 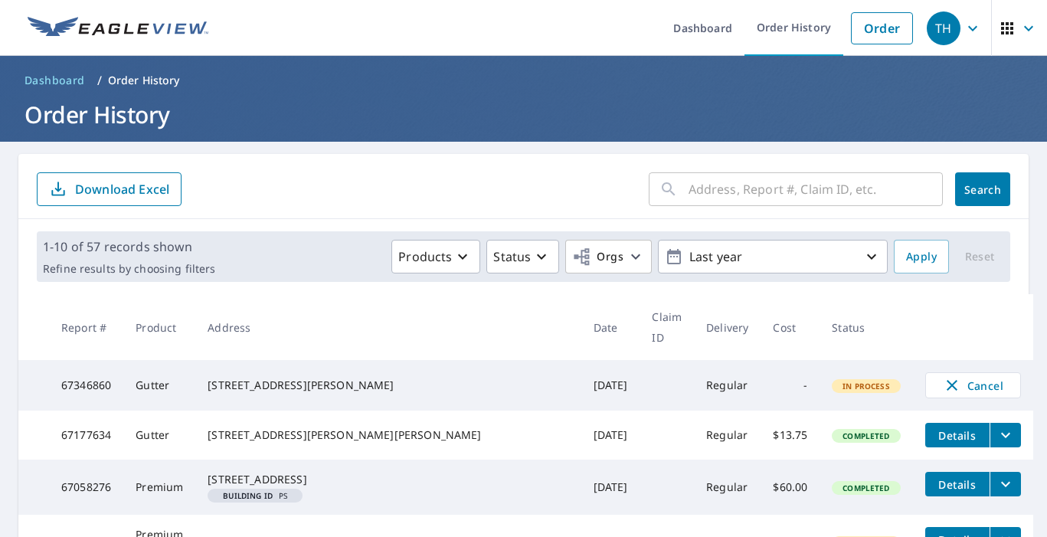 I want to click on a: Dashboard, so click(x=54, y=80).